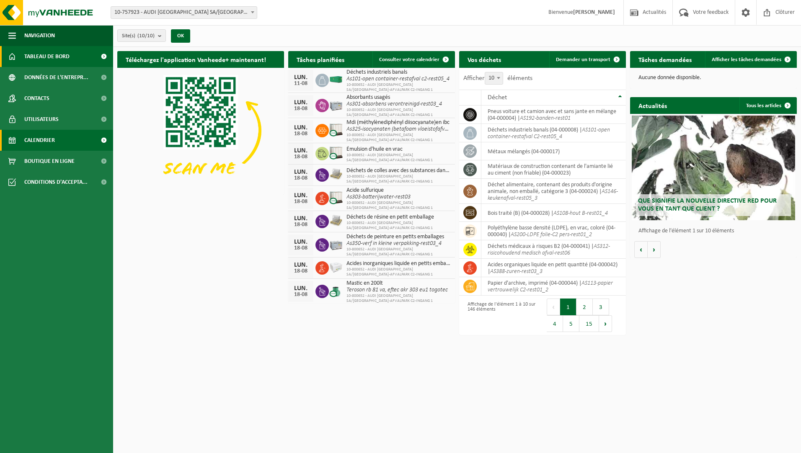 This screenshot has height=453, width=801. I want to click on p: Affichage de l'élément 1 sur 10 éléments, so click(715, 231).